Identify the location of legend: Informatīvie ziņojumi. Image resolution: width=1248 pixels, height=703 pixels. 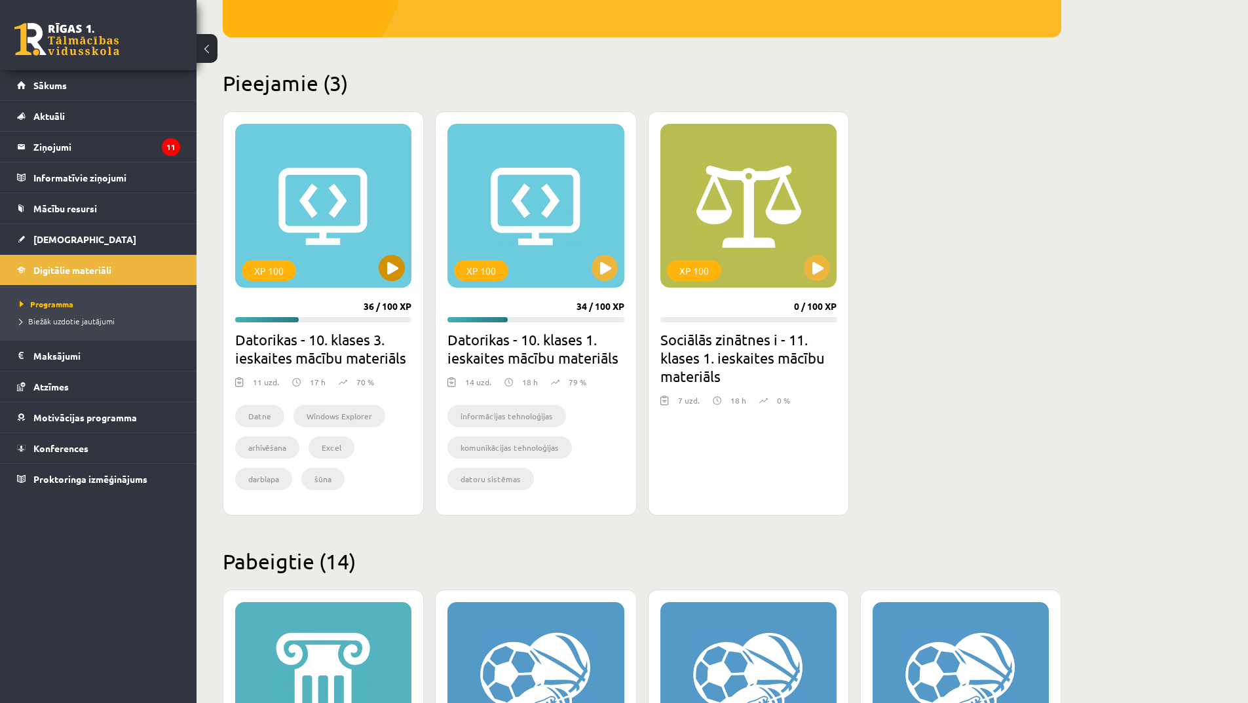
(107, 178).